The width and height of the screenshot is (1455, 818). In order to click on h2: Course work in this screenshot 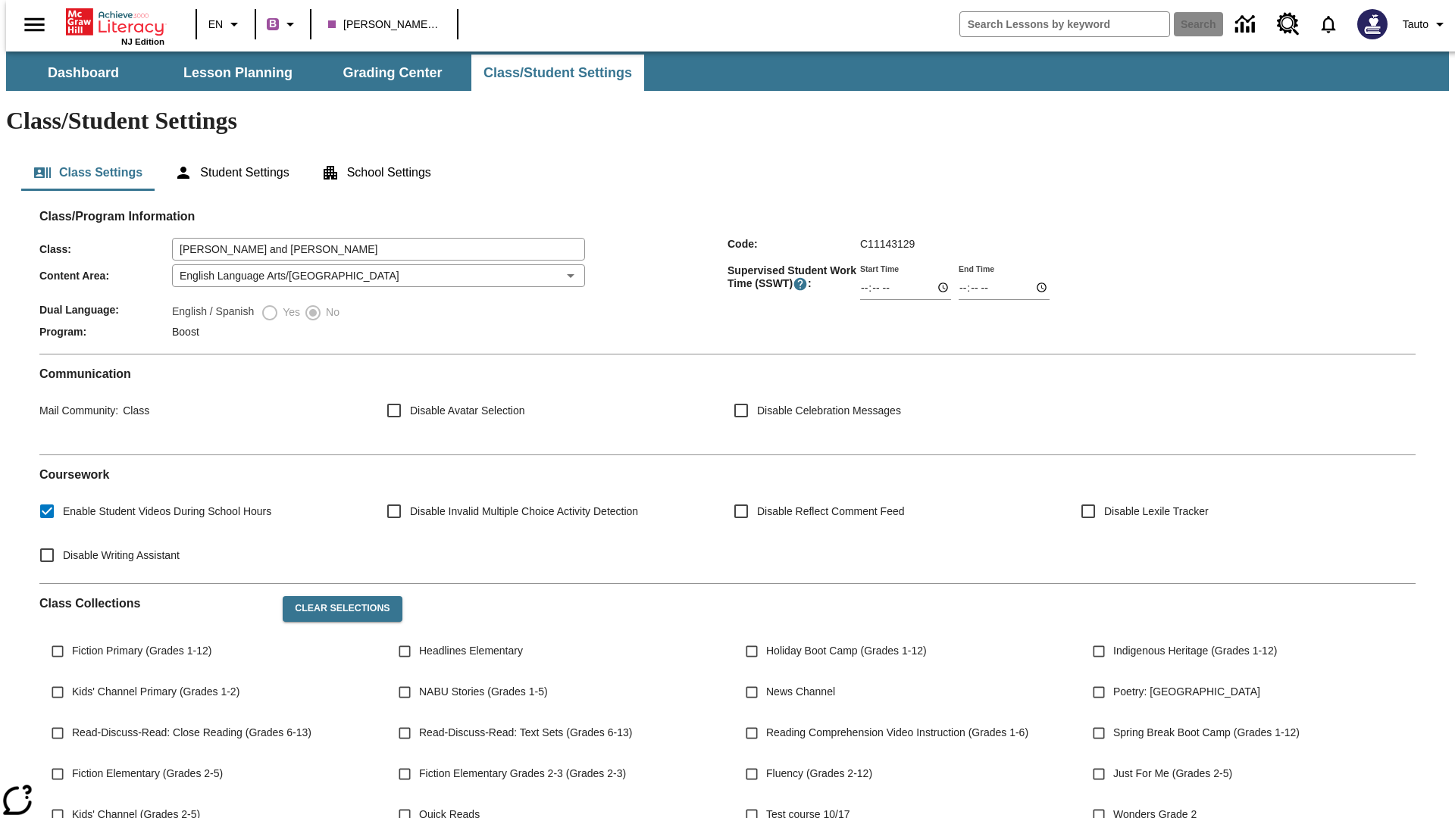, I will do `click(727, 474)`.